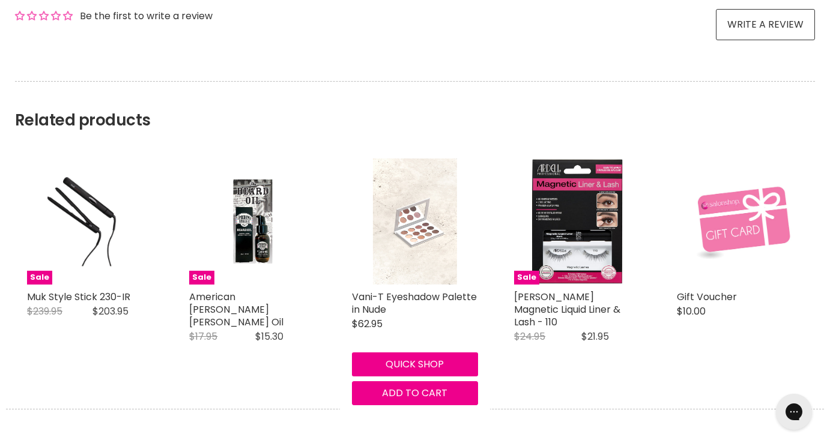 The width and height of the screenshot is (830, 446). What do you see at coordinates (415, 222) in the screenshot?
I see `a: Vani-T Eyeshadow Palette in Nude Vani-T Eyeshadow Palette in Nude` at bounding box center [415, 222].